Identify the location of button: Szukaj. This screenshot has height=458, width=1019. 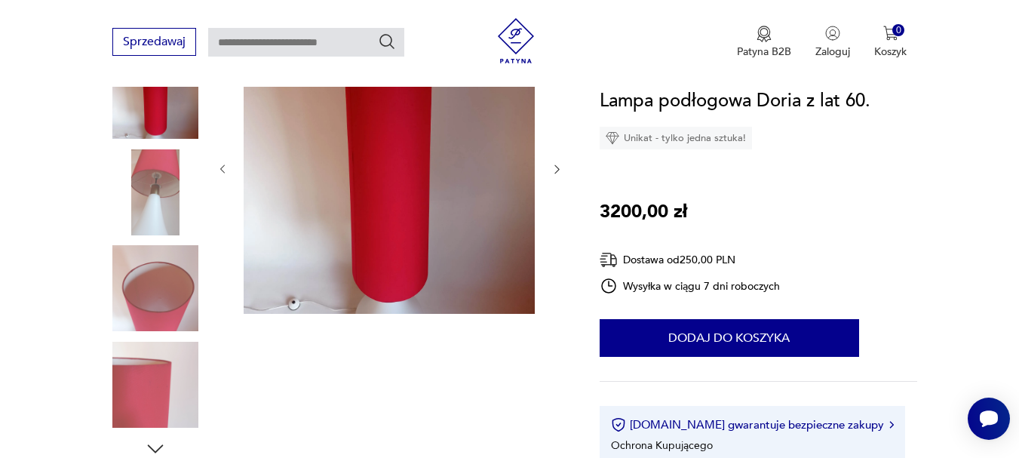
(387, 41).